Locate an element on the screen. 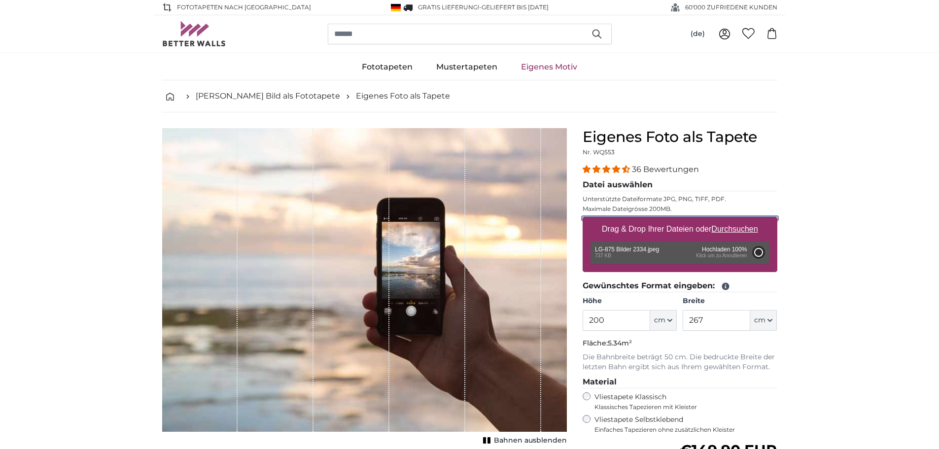  label: Breite is located at coordinates (729, 301).